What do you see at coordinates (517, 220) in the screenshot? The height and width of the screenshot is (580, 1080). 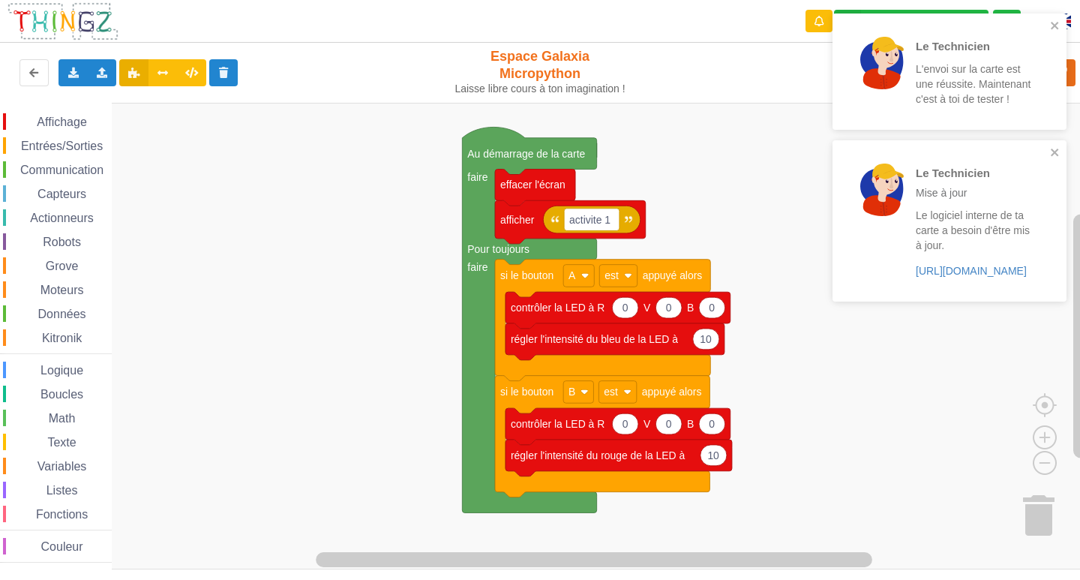 I see `text: afficher` at bounding box center [517, 220].